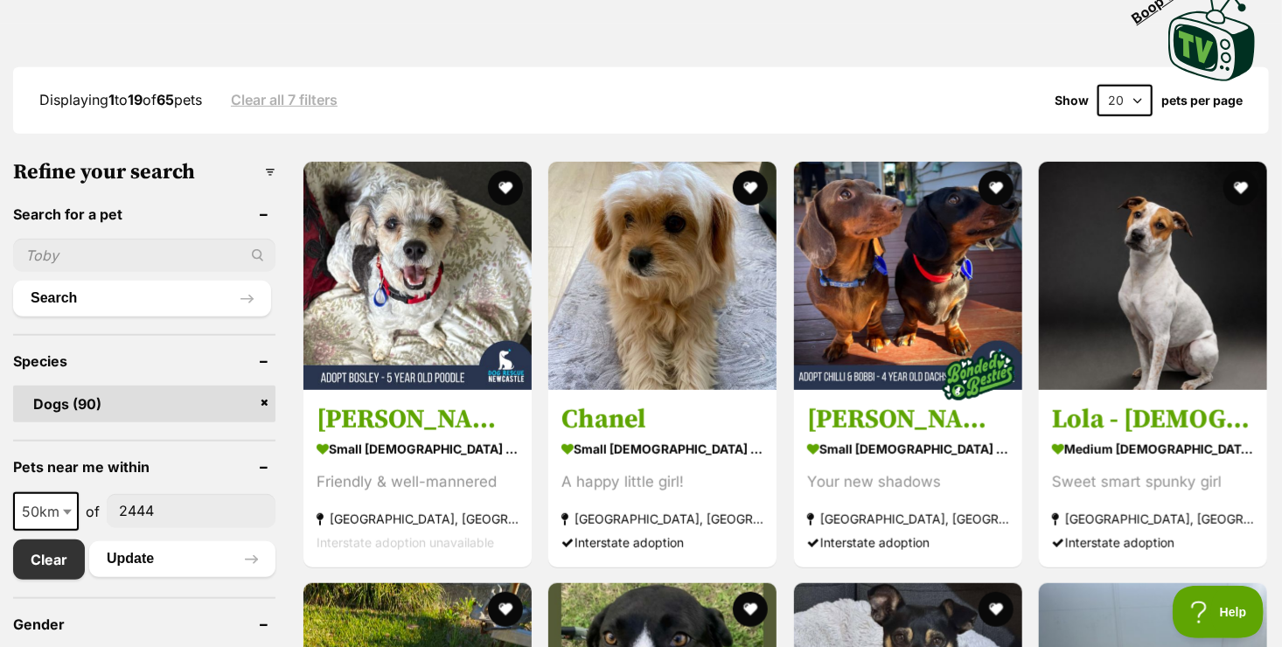  I want to click on img: Lola - 1 Year Old Cattle Dog X Staffy - Australian Cattle Dog, so click(1152, 275).